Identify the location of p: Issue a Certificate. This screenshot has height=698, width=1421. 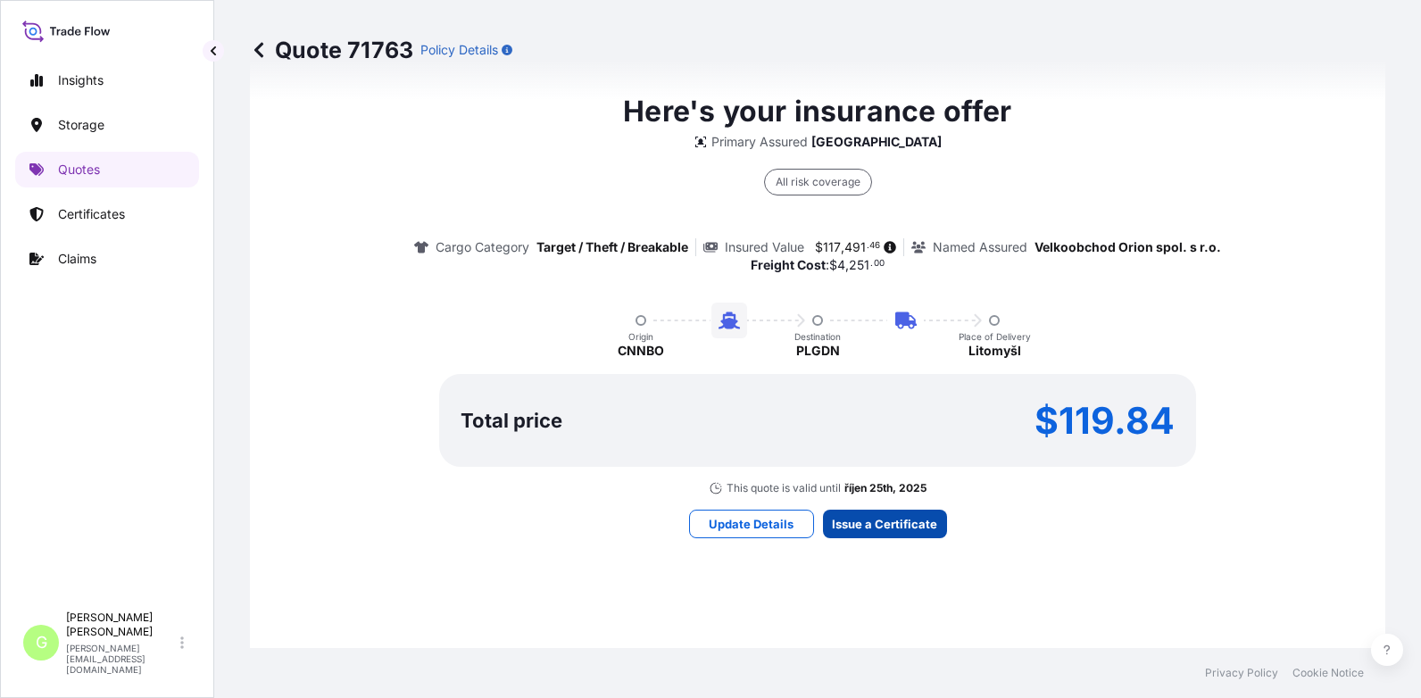
(884, 524).